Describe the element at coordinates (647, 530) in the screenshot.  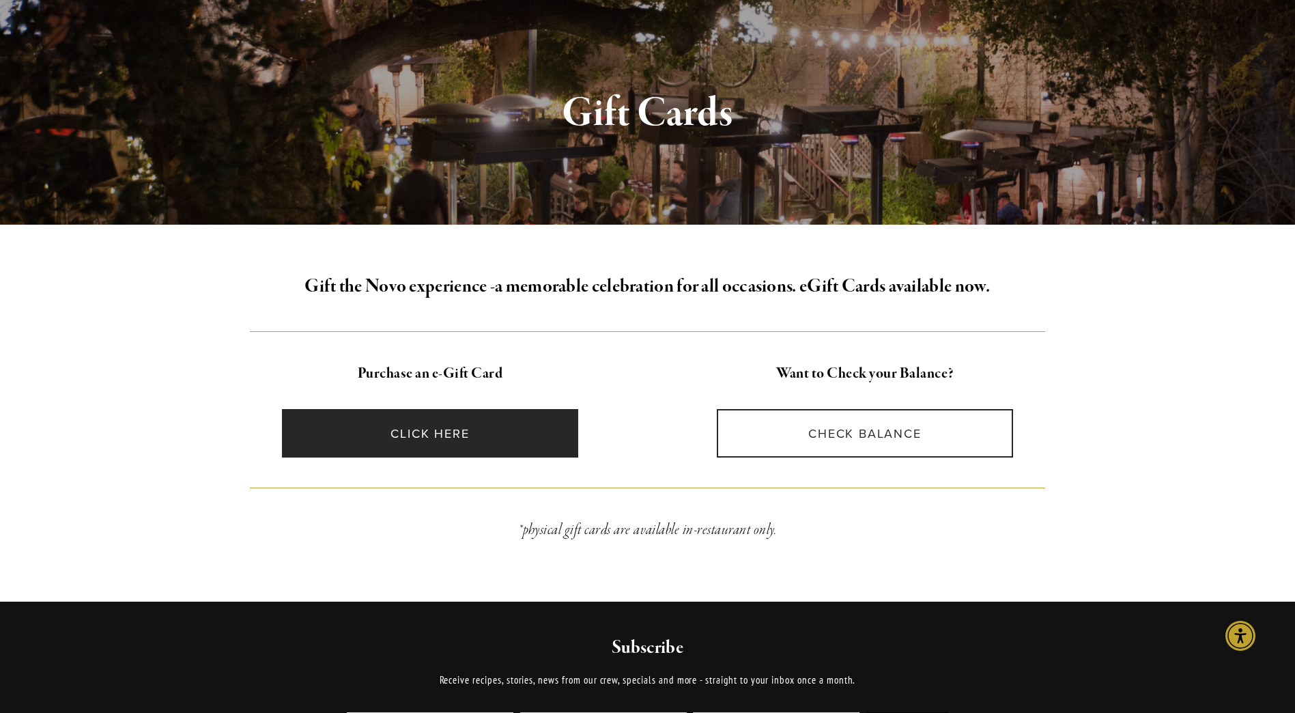
I see `em: *physical gift cards are available in-restaurant only.` at that location.